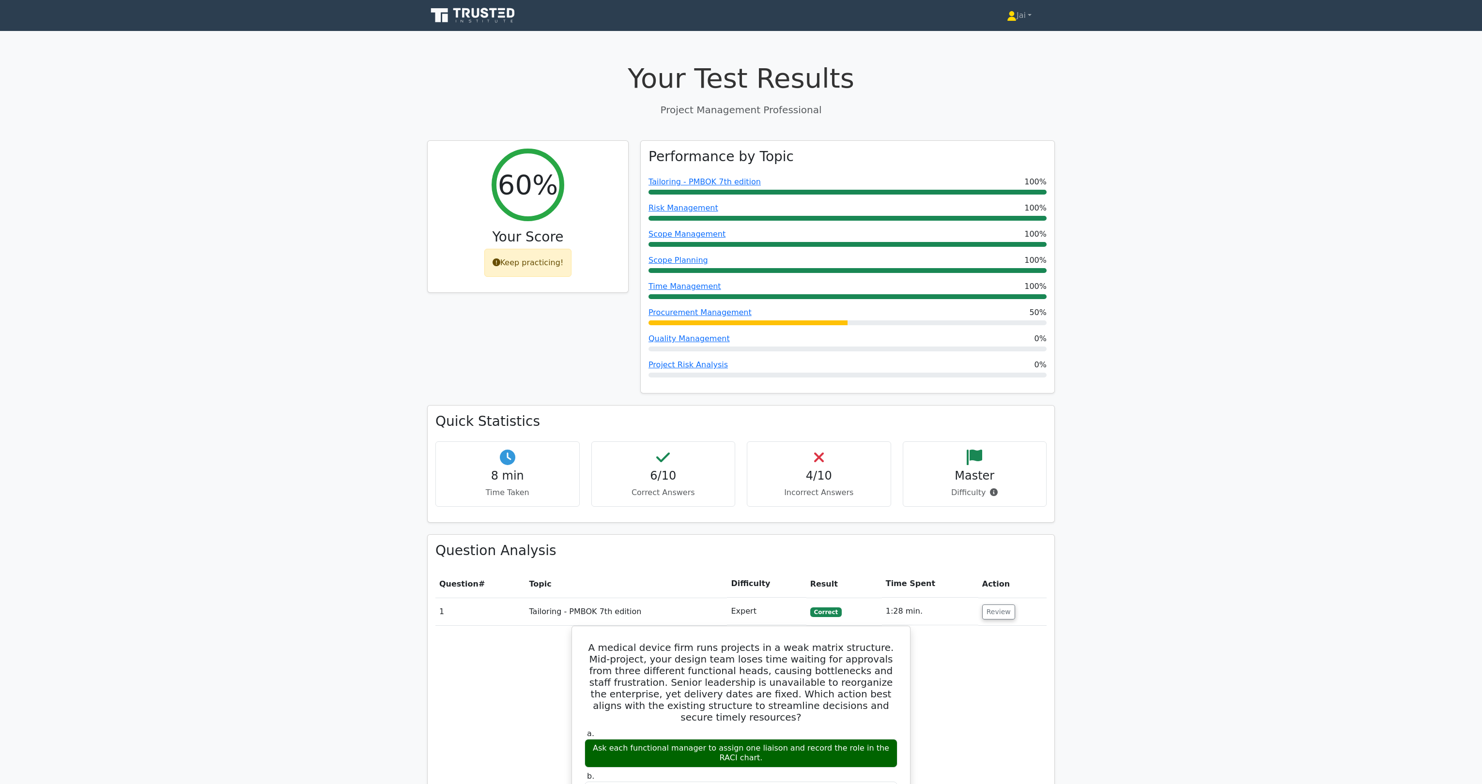 Image resolution: width=1482 pixels, height=784 pixels. I want to click on th: Topic, so click(626, 584).